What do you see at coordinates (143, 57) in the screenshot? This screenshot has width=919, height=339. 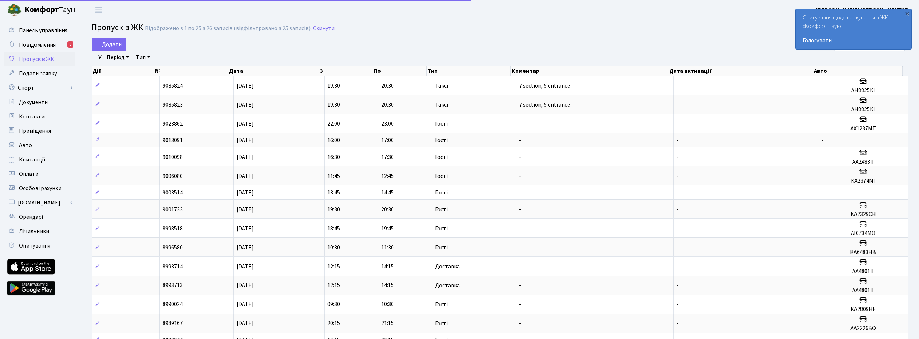 I see `a: Тип` at bounding box center [143, 57].